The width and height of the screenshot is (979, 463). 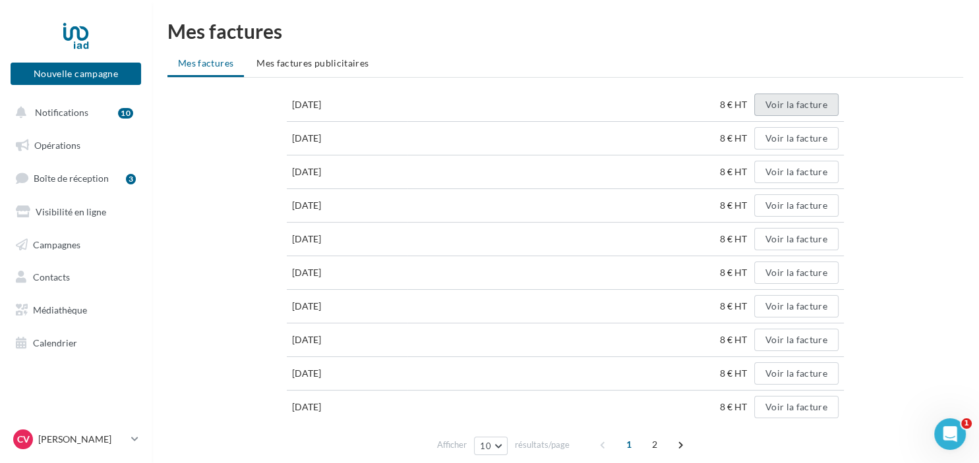 What do you see at coordinates (76, 277) in the screenshot?
I see `a: Contacts` at bounding box center [76, 277].